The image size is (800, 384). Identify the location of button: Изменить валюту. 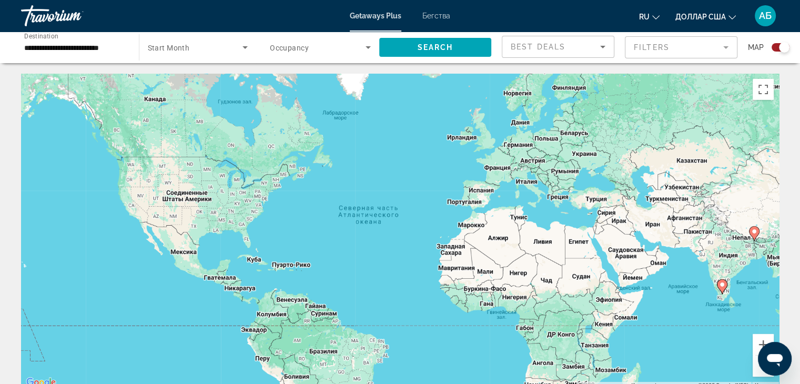
(705, 16).